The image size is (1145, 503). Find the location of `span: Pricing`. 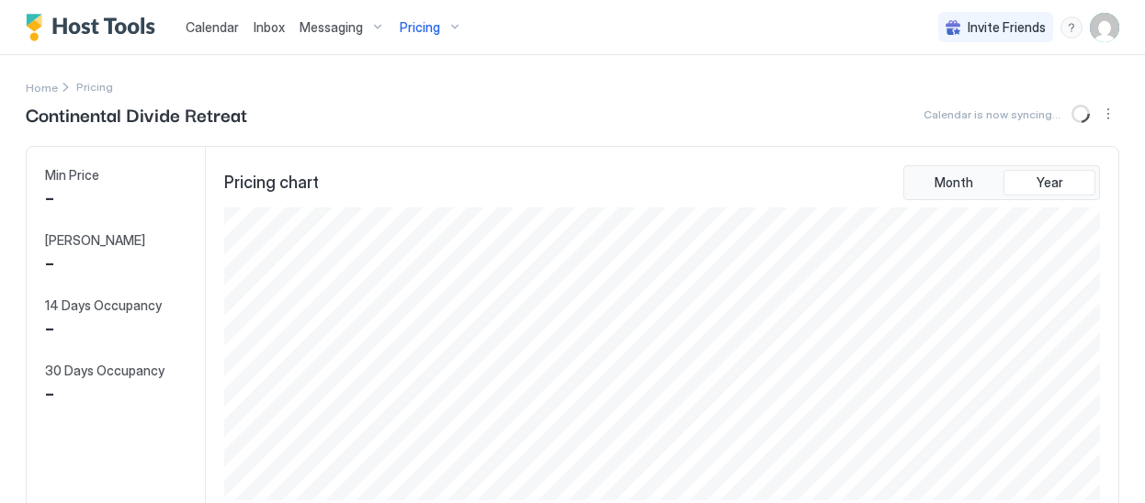

span: Pricing is located at coordinates (420, 28).